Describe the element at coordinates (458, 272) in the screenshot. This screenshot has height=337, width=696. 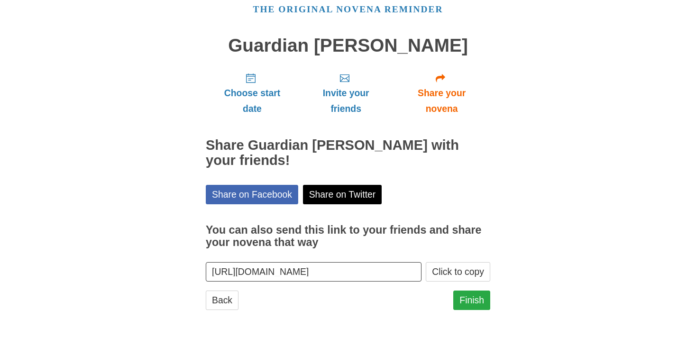
I see `button: Click to copy` at that location.